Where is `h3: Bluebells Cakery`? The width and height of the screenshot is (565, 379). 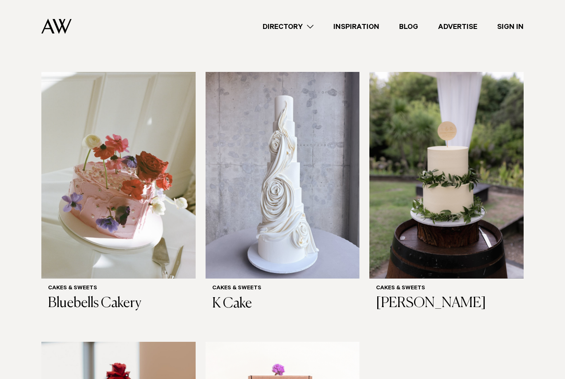 h3: Bluebells Cakery is located at coordinates (118, 304).